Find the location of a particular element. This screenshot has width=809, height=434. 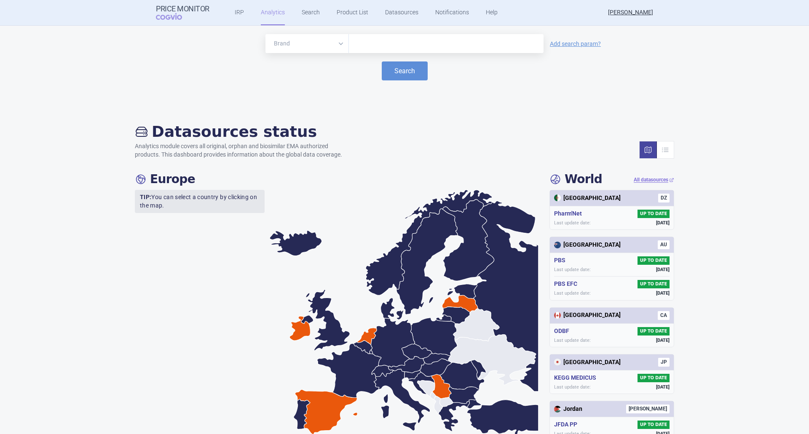

p: You can select a country by clicking on the map. is located at coordinates (200, 201).